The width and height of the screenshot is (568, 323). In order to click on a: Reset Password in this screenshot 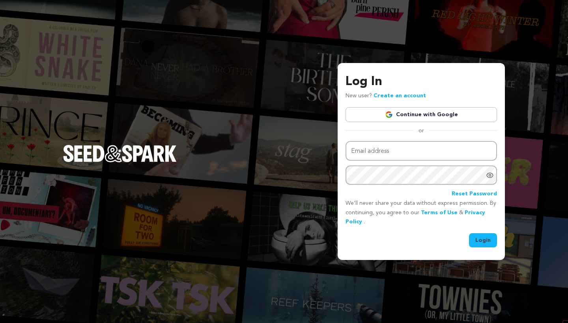, I will do `click(474, 194)`.